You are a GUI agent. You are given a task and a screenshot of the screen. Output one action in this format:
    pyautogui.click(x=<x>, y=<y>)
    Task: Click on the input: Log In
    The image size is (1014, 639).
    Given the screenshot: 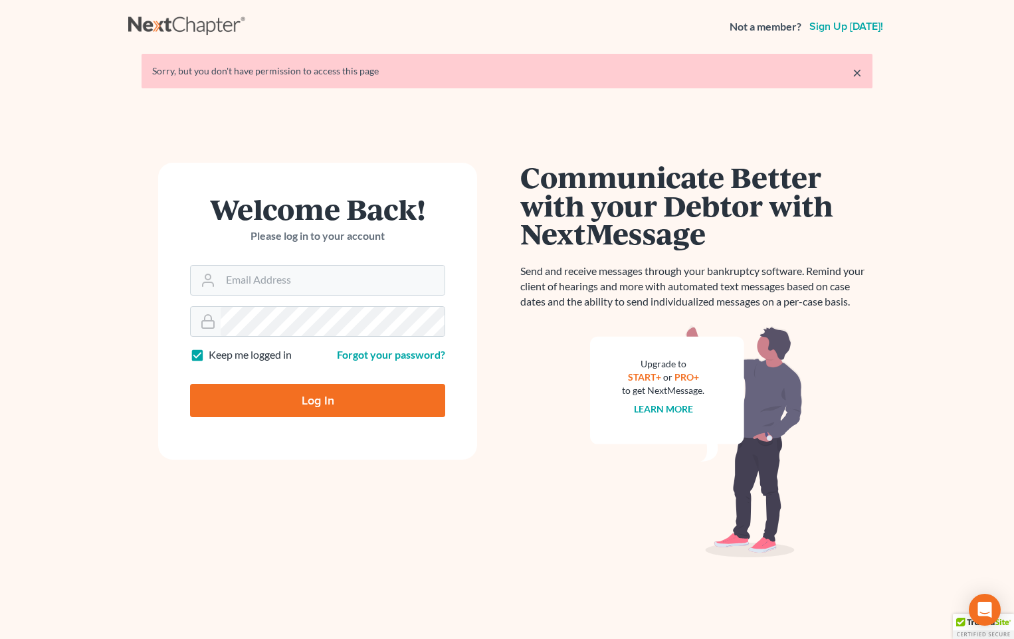 What is the action you would take?
    pyautogui.click(x=318, y=401)
    